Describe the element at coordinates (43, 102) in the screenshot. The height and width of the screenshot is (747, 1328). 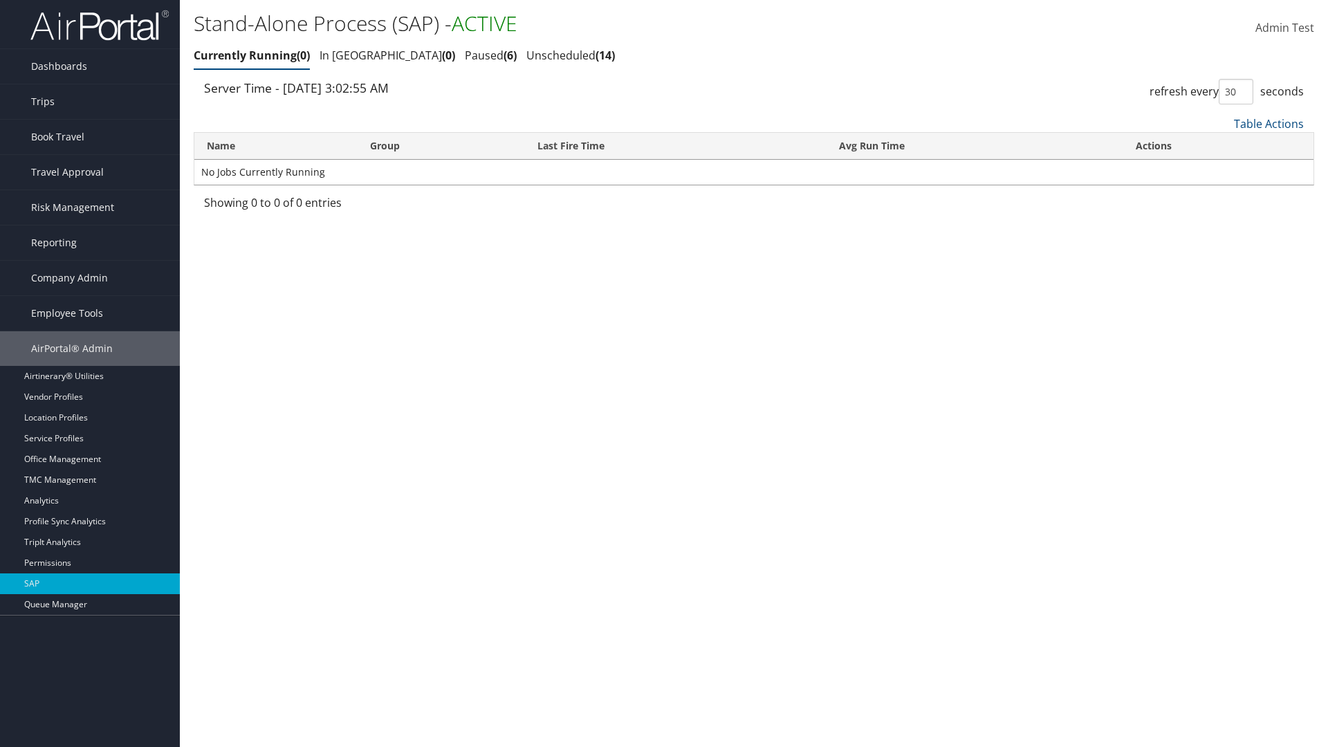
I see `span: Trips` at that location.